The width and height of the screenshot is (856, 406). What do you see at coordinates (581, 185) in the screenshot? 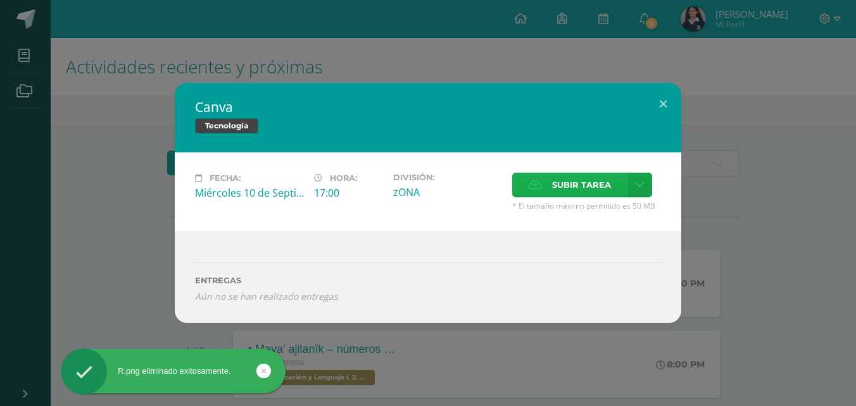
I see `span: Subir tarea` at bounding box center [581, 185].